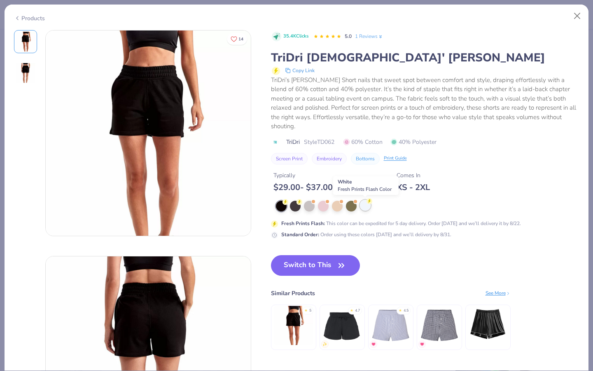 This screenshot has width=593, height=371. What do you see at coordinates (241, 39) in the screenshot?
I see `span: 14` at bounding box center [241, 39].